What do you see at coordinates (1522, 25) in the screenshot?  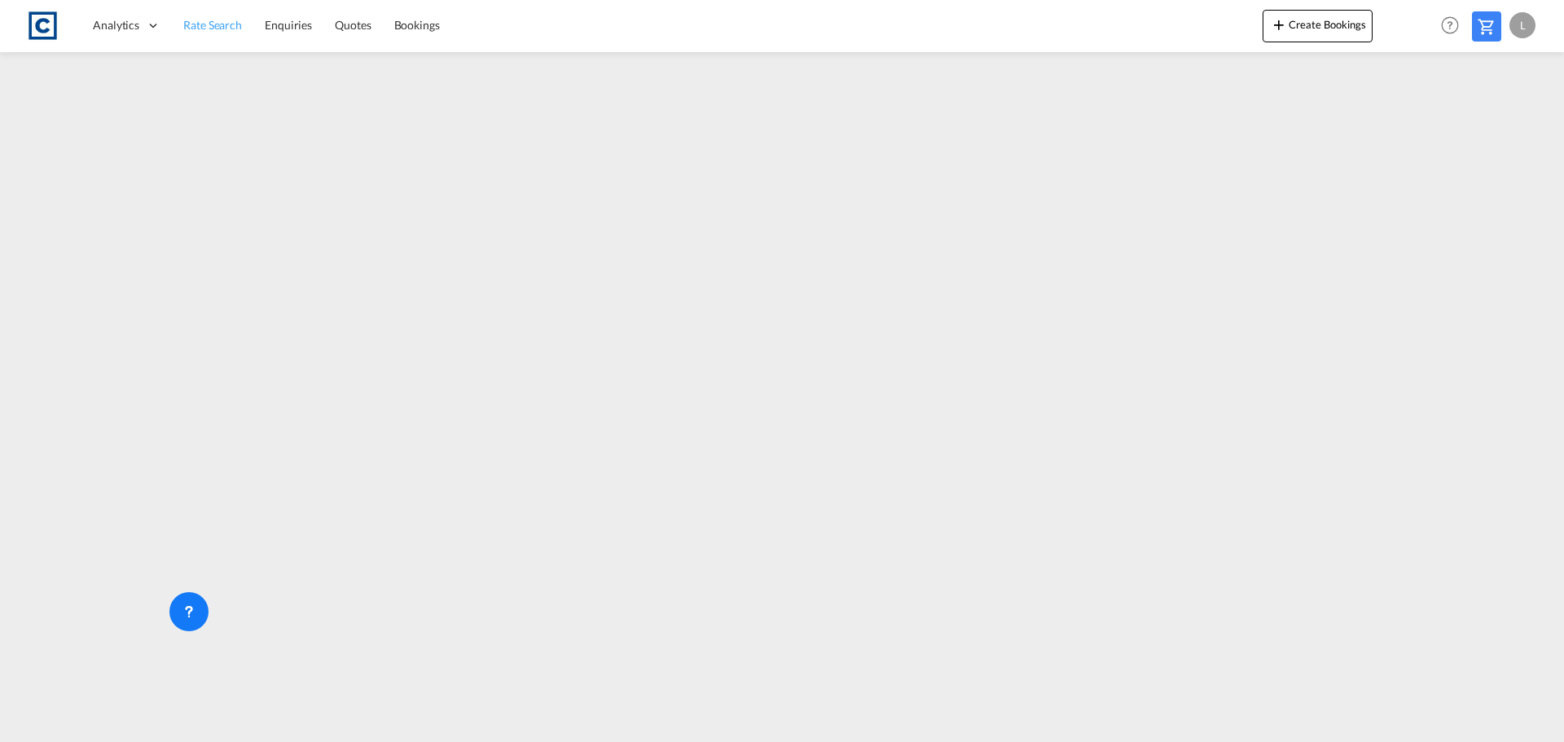 I see `div: L` at bounding box center [1522, 25].